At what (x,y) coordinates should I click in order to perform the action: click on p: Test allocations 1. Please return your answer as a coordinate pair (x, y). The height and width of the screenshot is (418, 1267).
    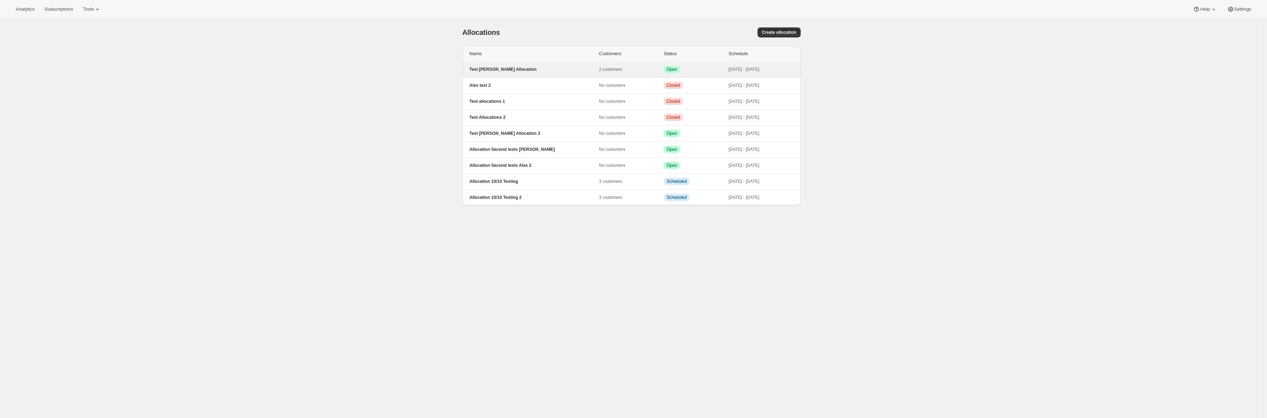
    Looking at the image, I should click on (534, 101).